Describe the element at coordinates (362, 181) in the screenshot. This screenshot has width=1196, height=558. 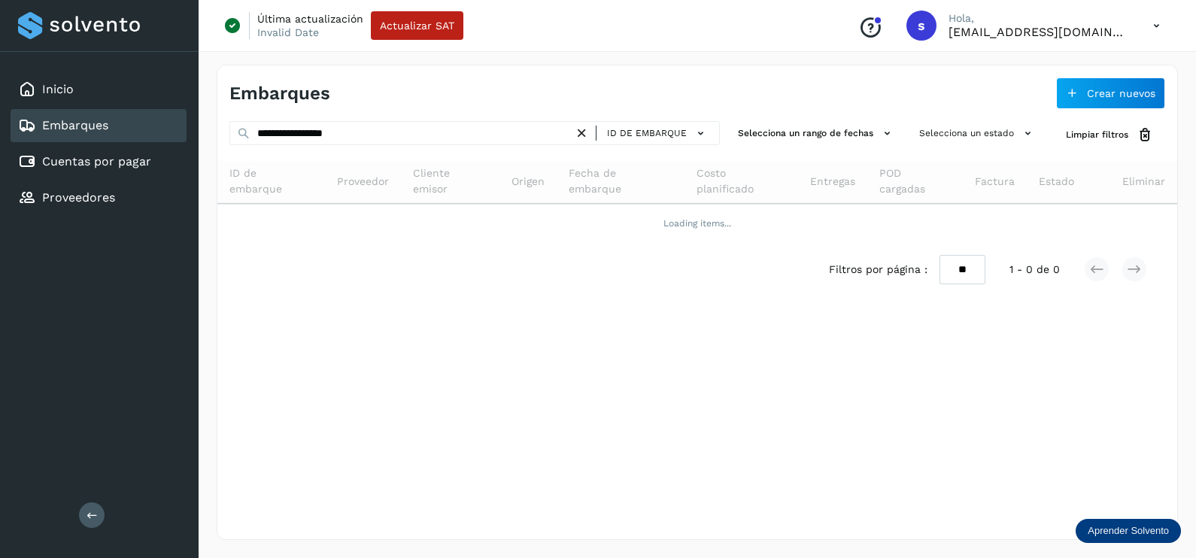
I see `span: Proveedor` at that location.